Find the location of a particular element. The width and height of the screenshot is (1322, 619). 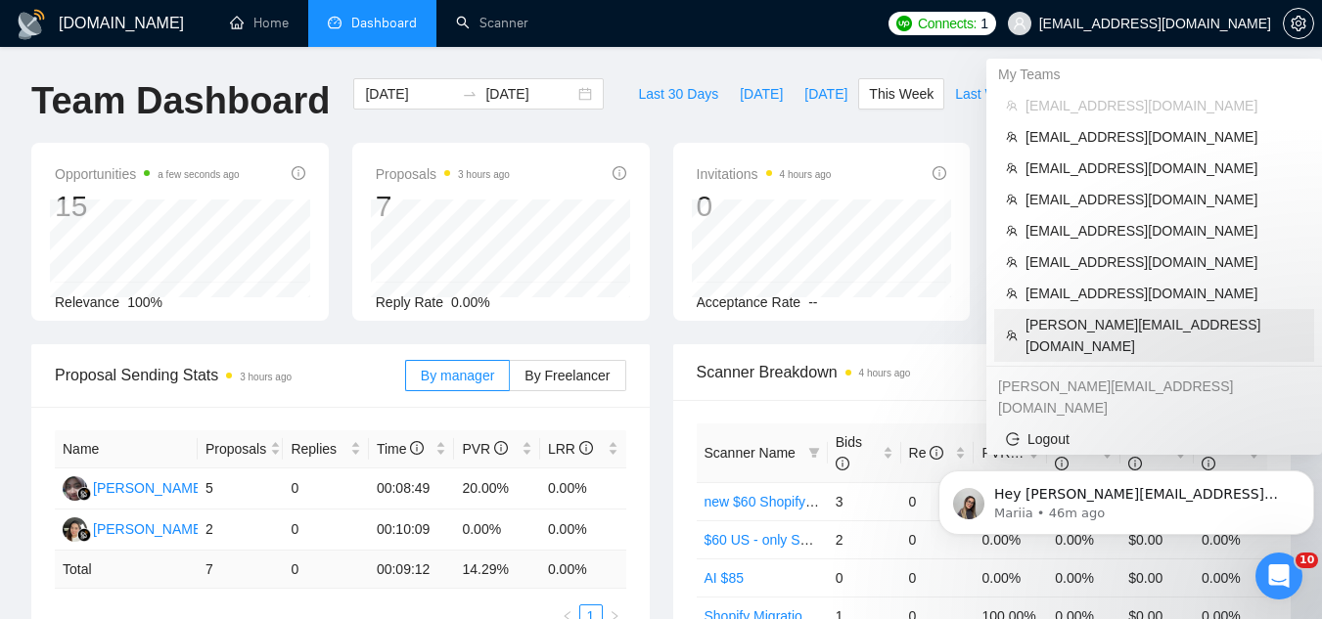

th: Replies is located at coordinates (326, 449).